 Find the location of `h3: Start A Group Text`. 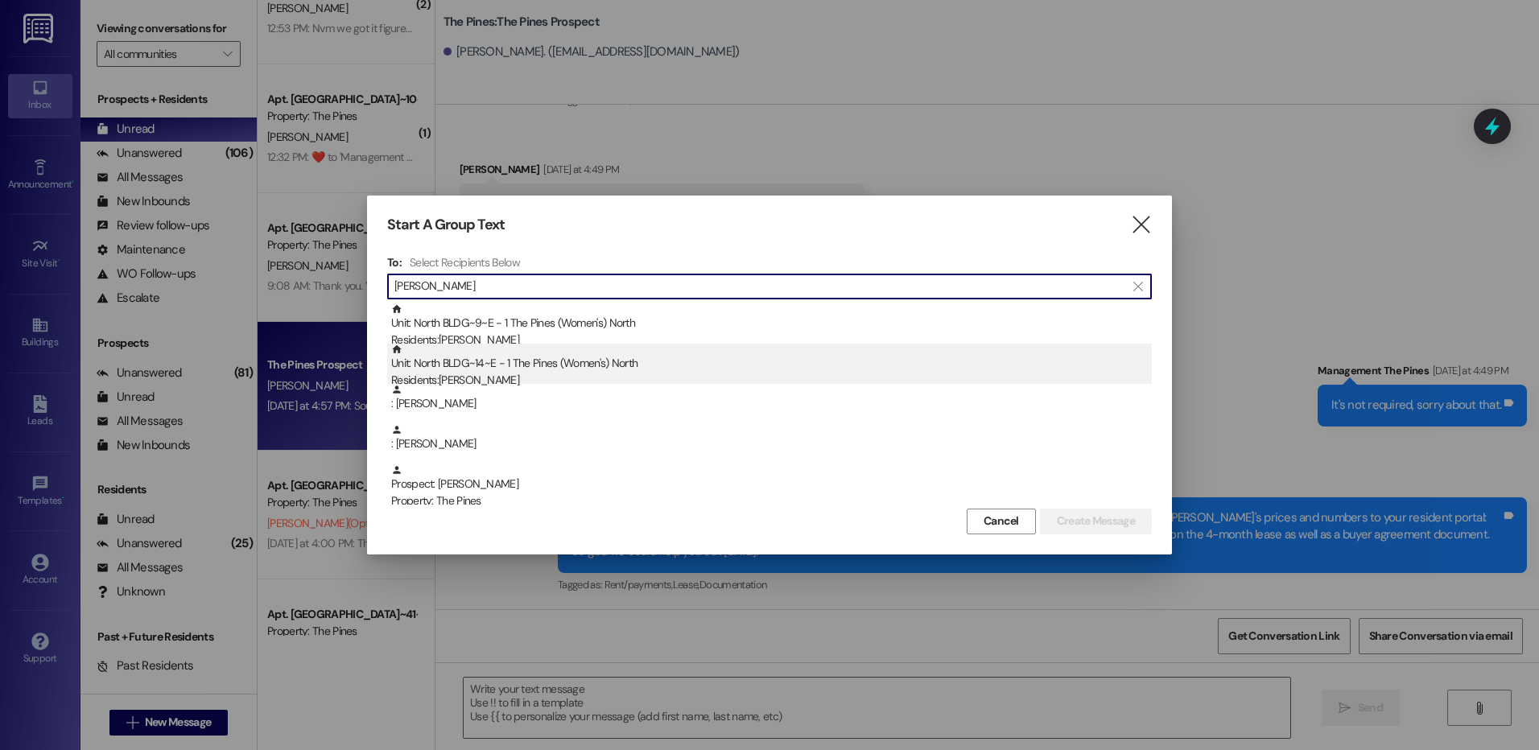

h3: Start A Group Text is located at coordinates (446, 225).